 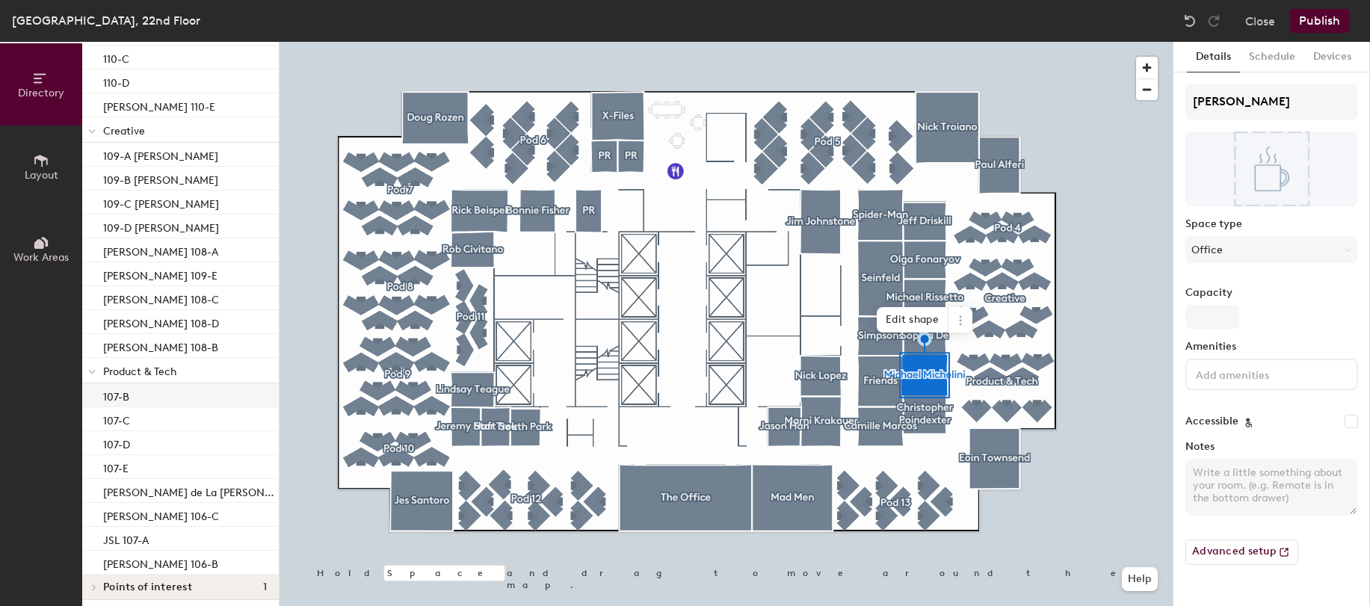 What do you see at coordinates (117, 443) in the screenshot?
I see `p: 107-D` at bounding box center [117, 443].